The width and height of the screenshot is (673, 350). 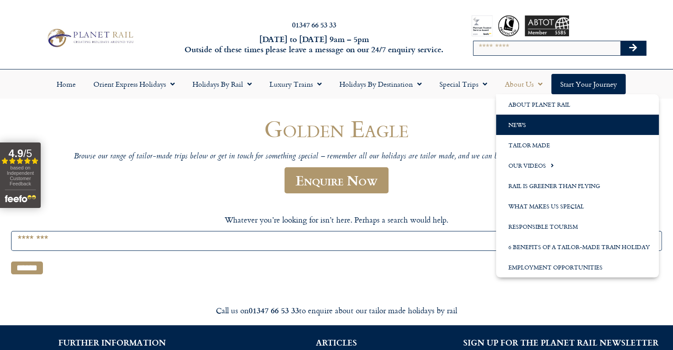 What do you see at coordinates (314, 24) in the screenshot?
I see `a: 01347 66 53 33` at bounding box center [314, 24].